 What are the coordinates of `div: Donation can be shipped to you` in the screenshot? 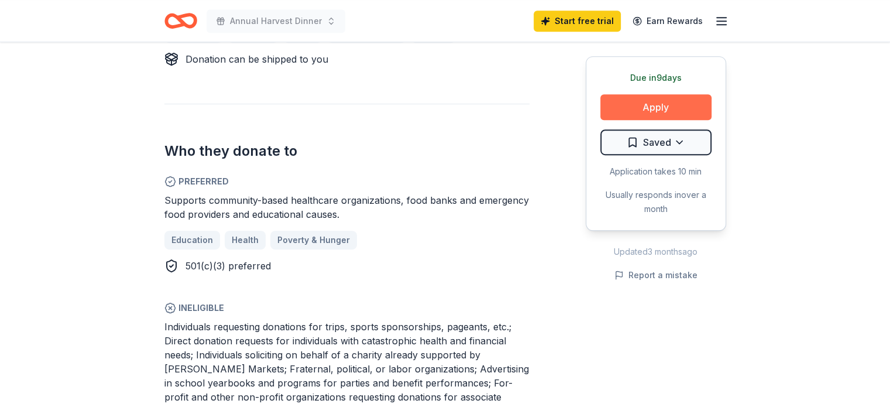 It's located at (257, 59).